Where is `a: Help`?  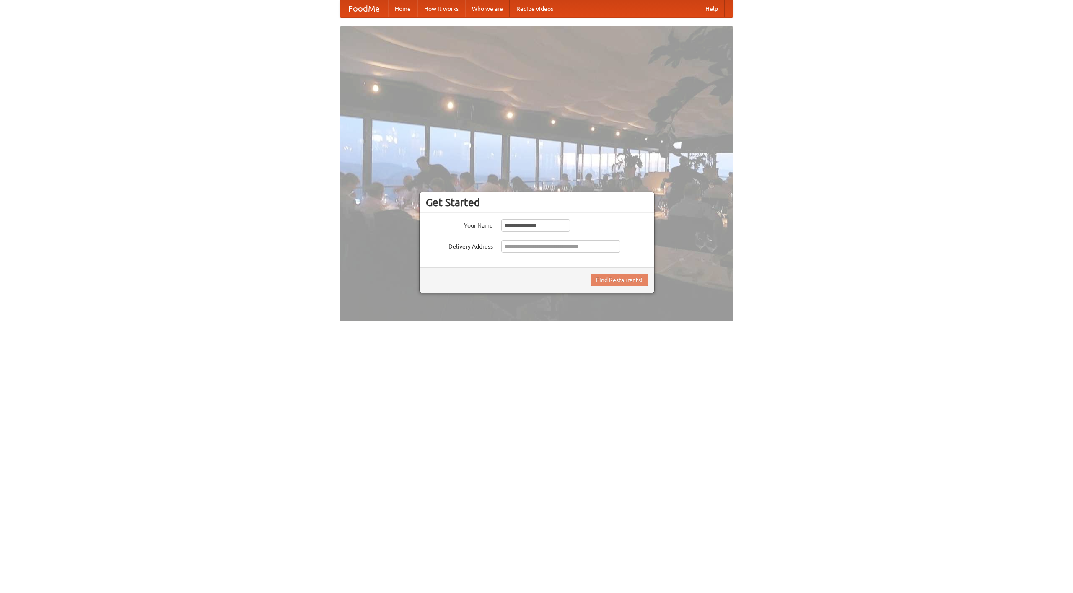
a: Help is located at coordinates (712, 9).